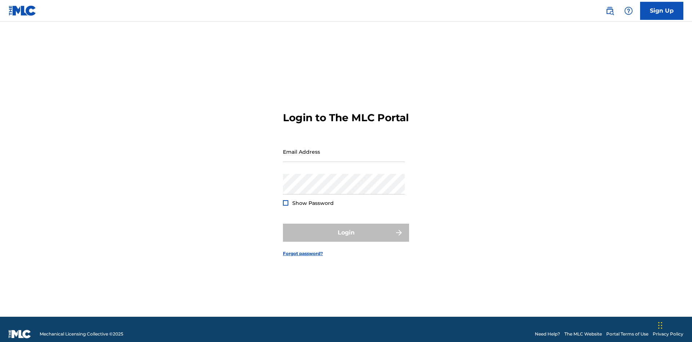  What do you see at coordinates (548, 334) in the screenshot?
I see `a: Need Help?` at bounding box center [548, 334].